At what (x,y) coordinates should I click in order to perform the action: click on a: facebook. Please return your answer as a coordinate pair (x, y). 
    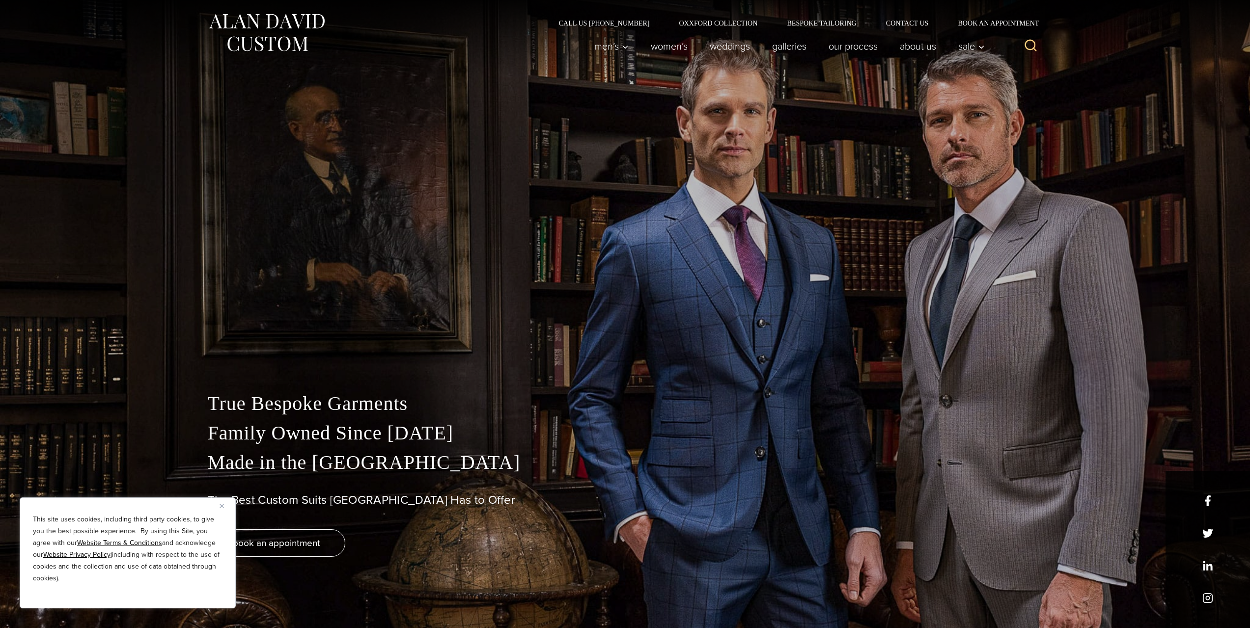
    Looking at the image, I should click on (1208, 501).